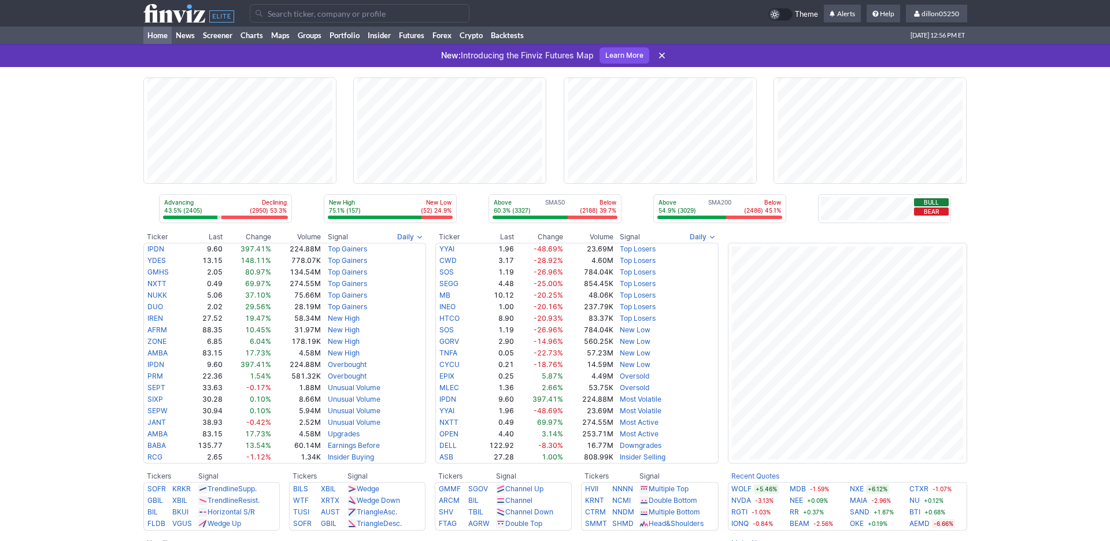 The height and width of the screenshot is (541, 1110). I want to click on span: 397.41%, so click(256, 249).